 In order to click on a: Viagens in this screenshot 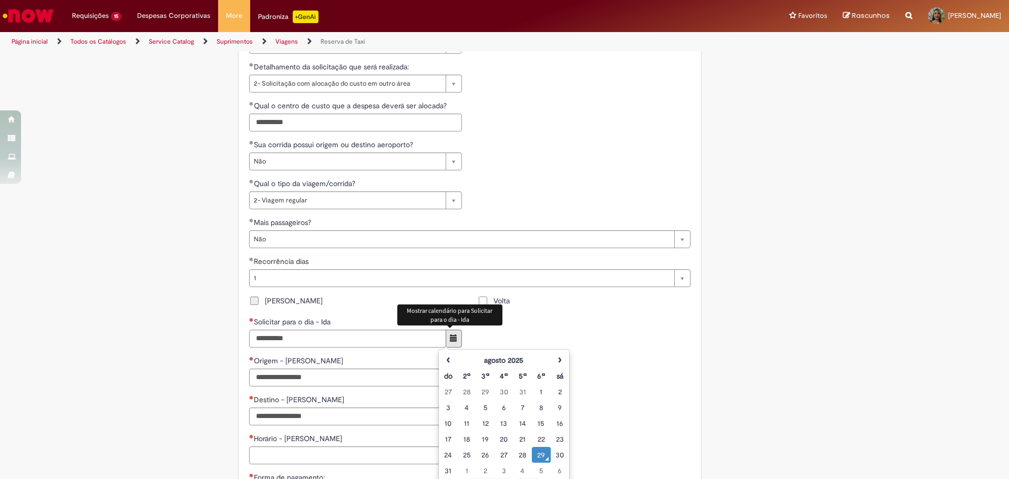, I will do `click(286, 42)`.